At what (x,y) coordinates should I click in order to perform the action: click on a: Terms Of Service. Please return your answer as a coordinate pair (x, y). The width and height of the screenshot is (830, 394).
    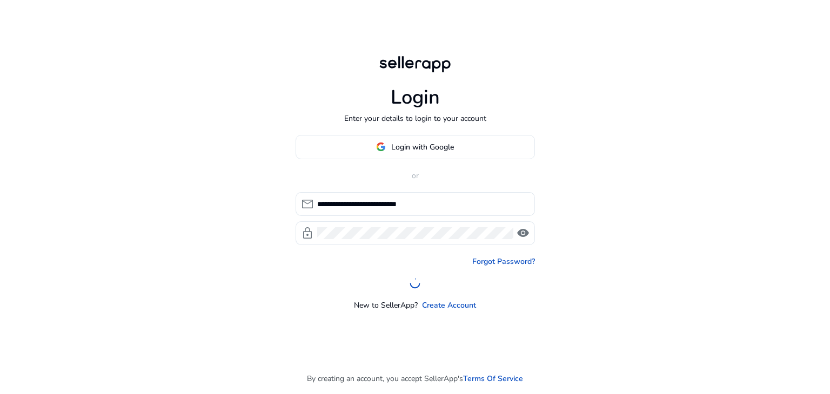
    Looking at the image, I should click on (493, 379).